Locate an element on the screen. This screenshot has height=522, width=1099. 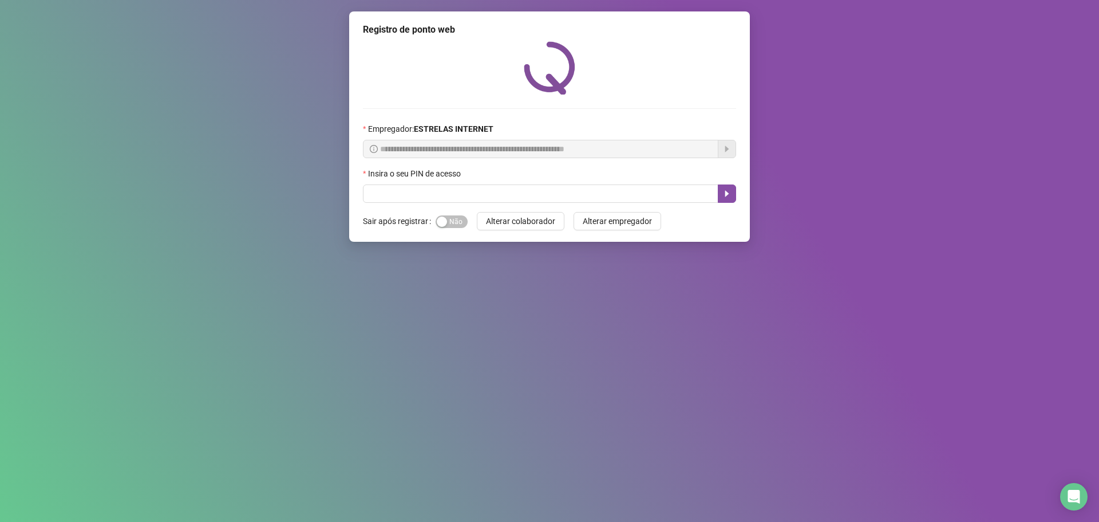
span: info-circle is located at coordinates (374, 149).